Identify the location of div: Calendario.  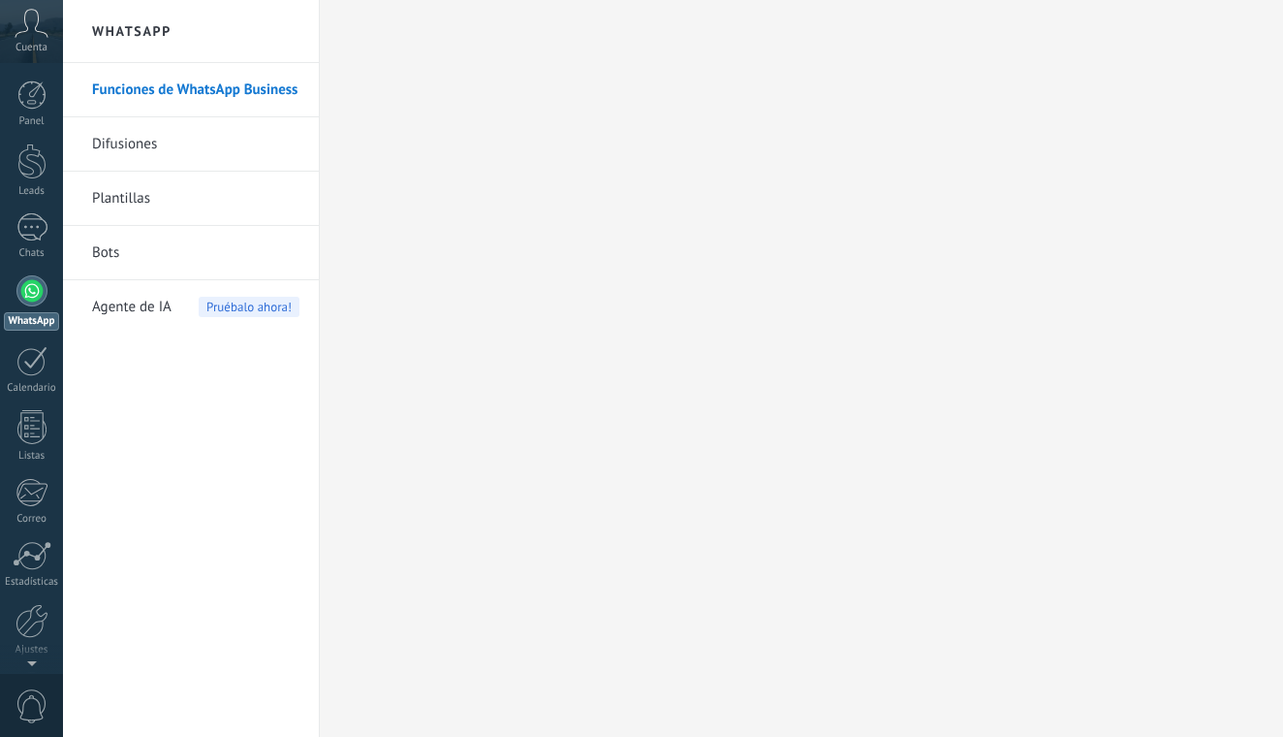
(32, 388).